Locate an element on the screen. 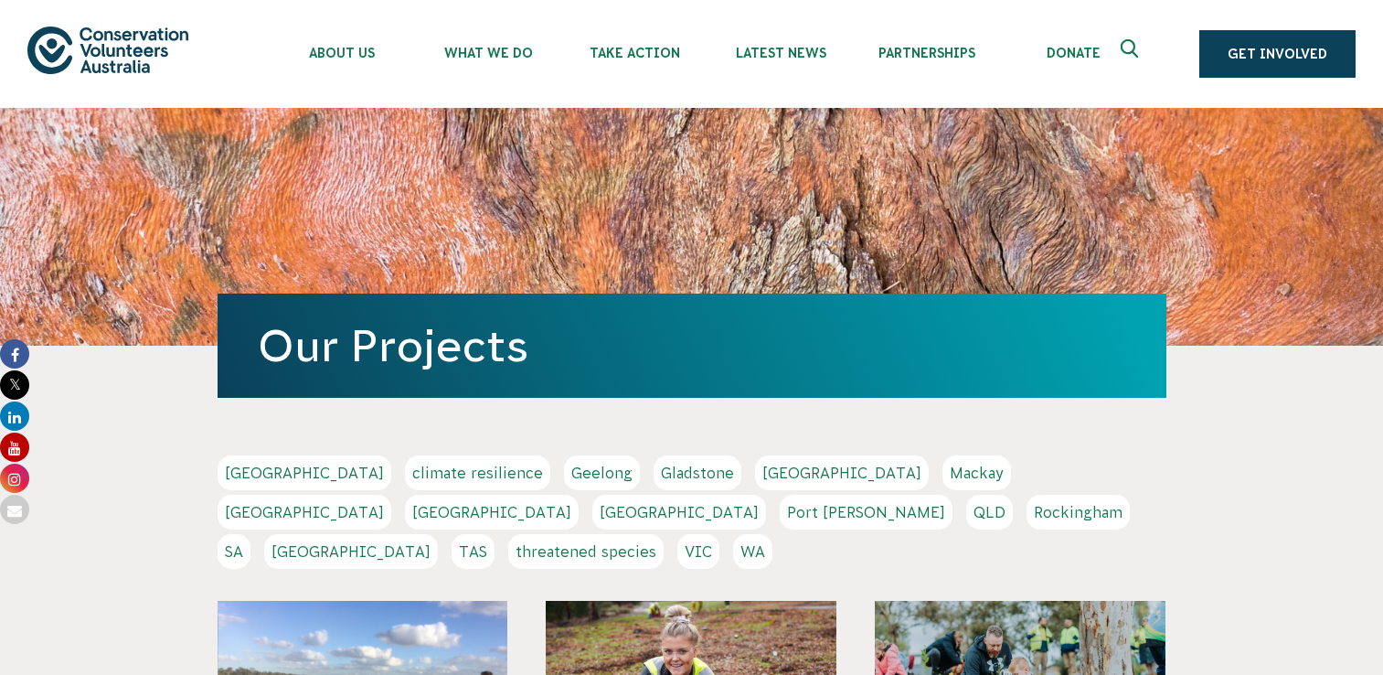 The image size is (1383, 675). span: Donate is located at coordinates (1073, 53).